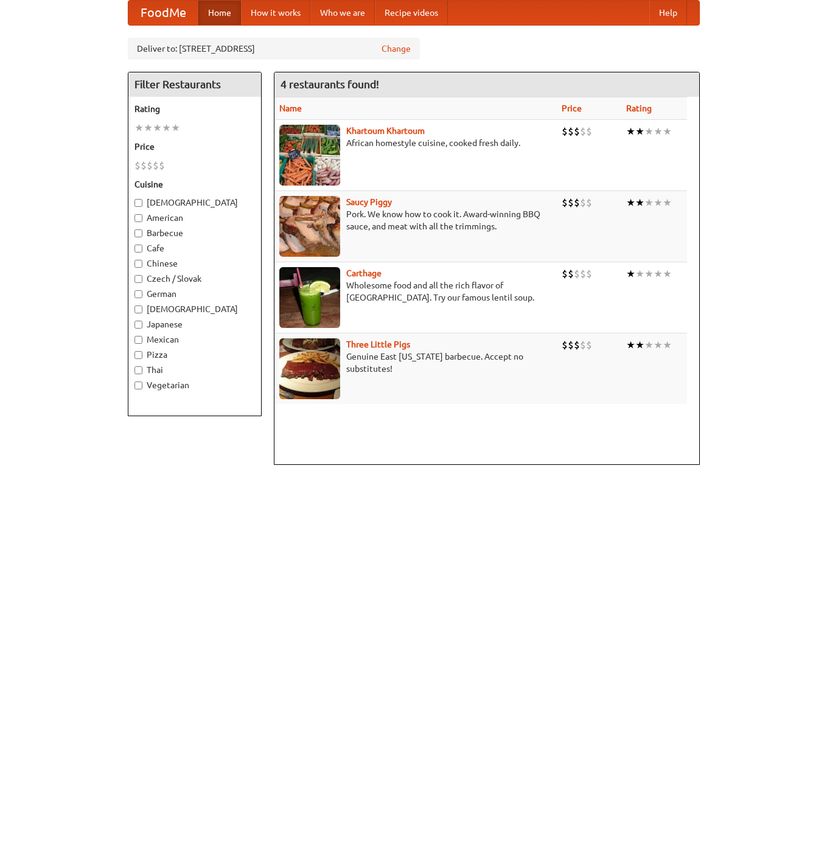 Image resolution: width=827 pixels, height=861 pixels. Describe the element at coordinates (385, 131) in the screenshot. I see `a: Khartoum Khartoum` at that location.